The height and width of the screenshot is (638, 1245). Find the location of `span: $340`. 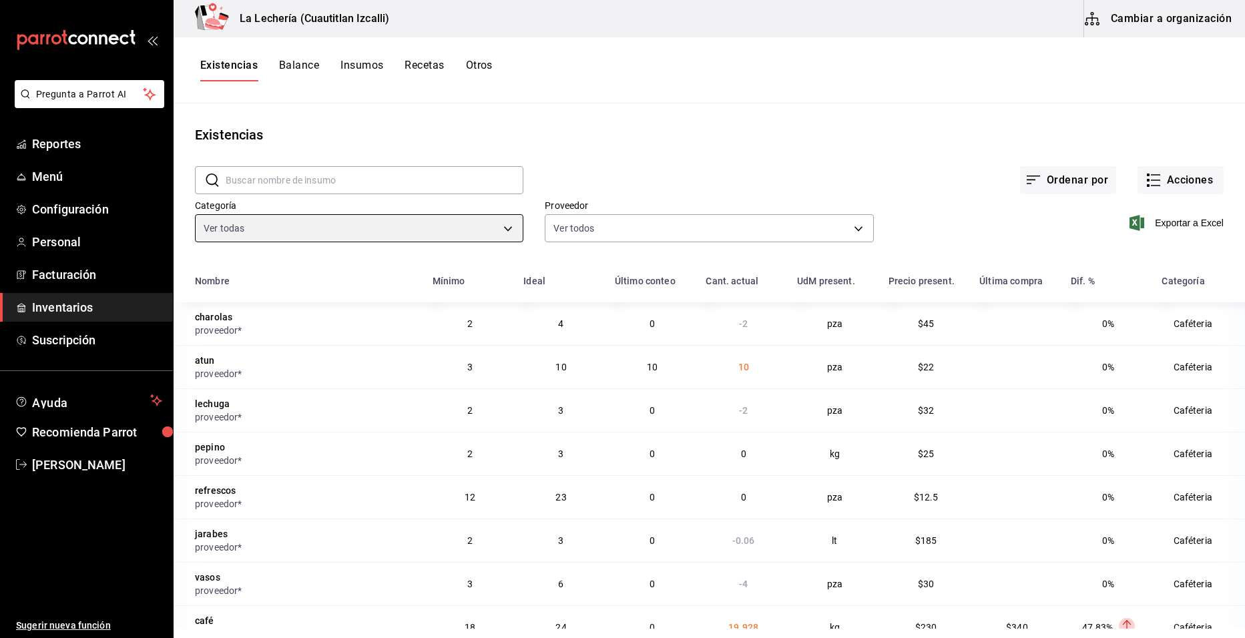

span: $340 is located at coordinates (1017, 627).